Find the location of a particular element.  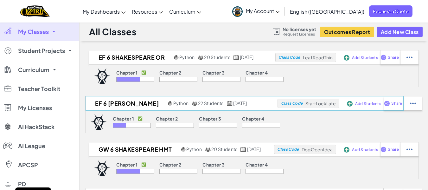

span: StartLockLate is located at coordinates (321, 103).